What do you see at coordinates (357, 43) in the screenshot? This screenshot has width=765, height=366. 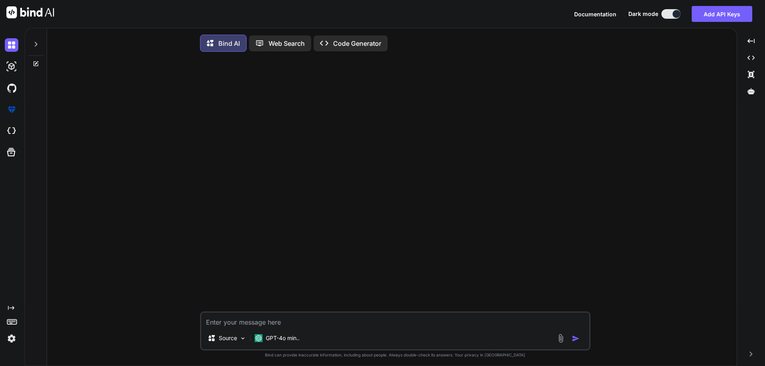 I see `p: Code Generator` at bounding box center [357, 43].